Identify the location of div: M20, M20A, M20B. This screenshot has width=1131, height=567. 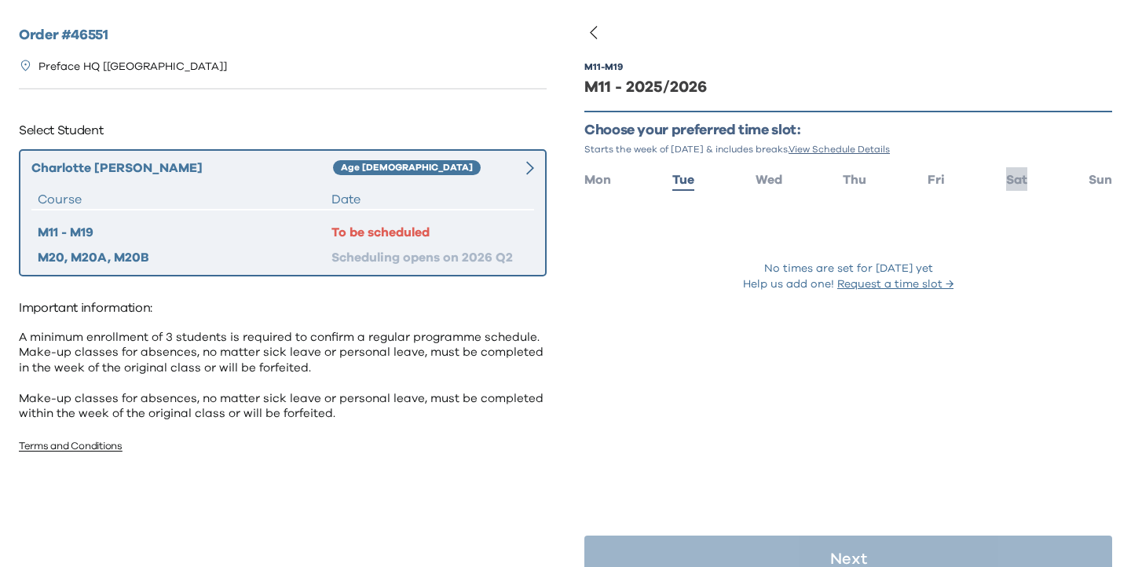
(185, 258).